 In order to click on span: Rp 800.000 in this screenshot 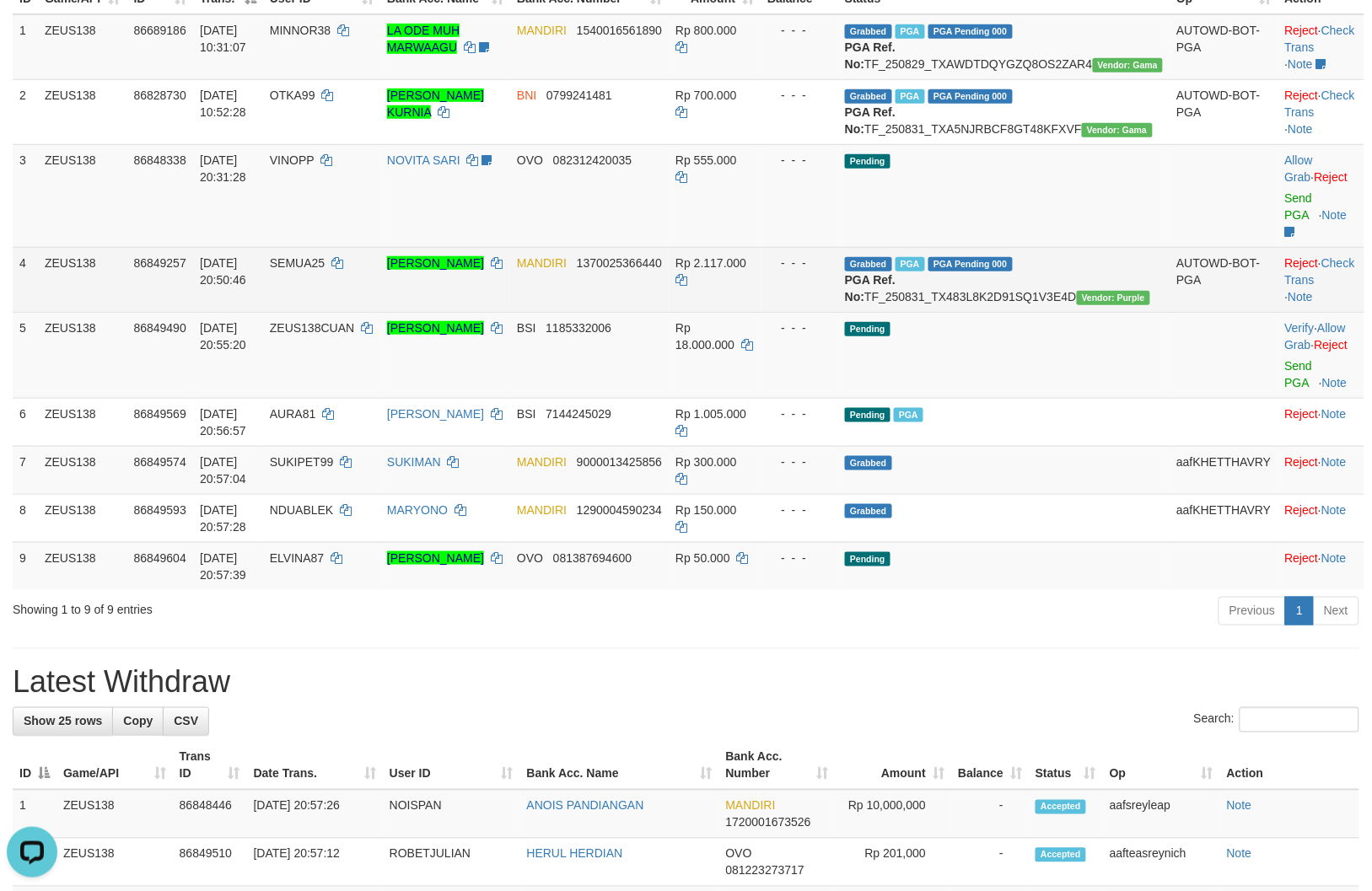, I will do `click(706, 31)`.